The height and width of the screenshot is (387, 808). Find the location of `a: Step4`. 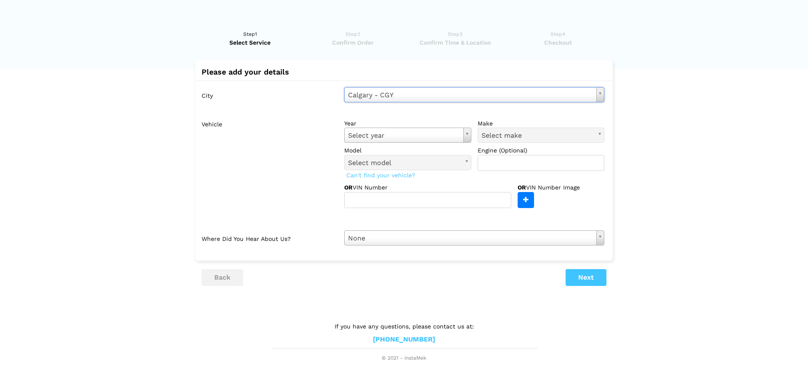

a: Step4 is located at coordinates (557, 38).